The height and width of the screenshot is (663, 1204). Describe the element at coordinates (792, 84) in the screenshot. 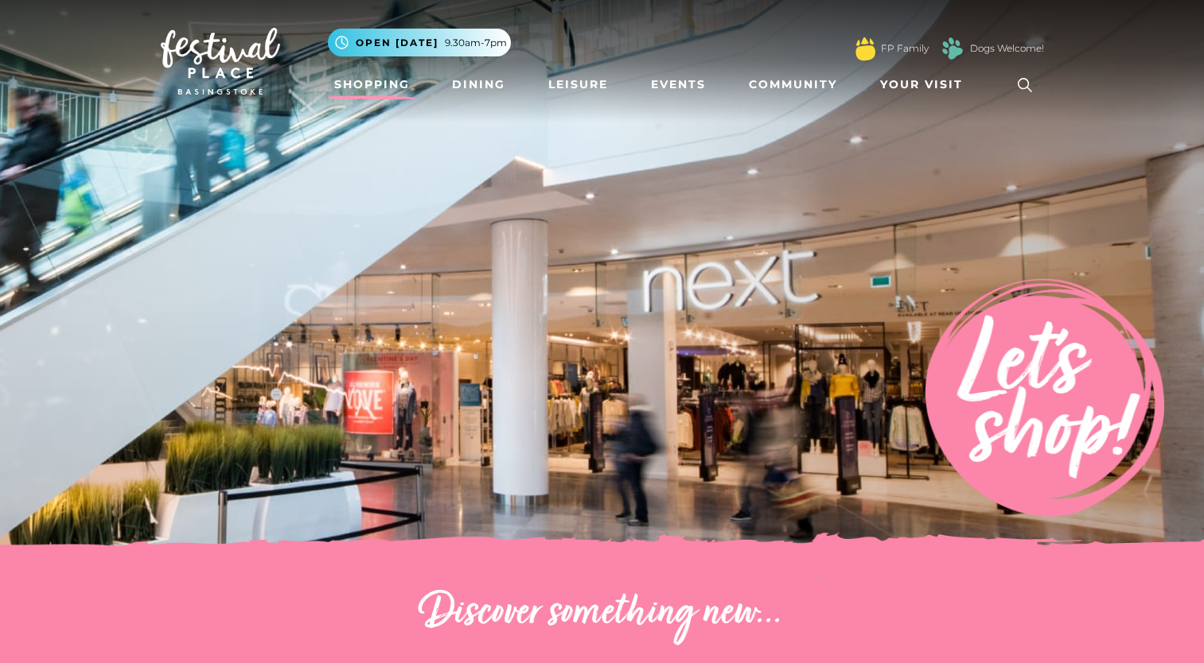

I see `a: Community` at that location.